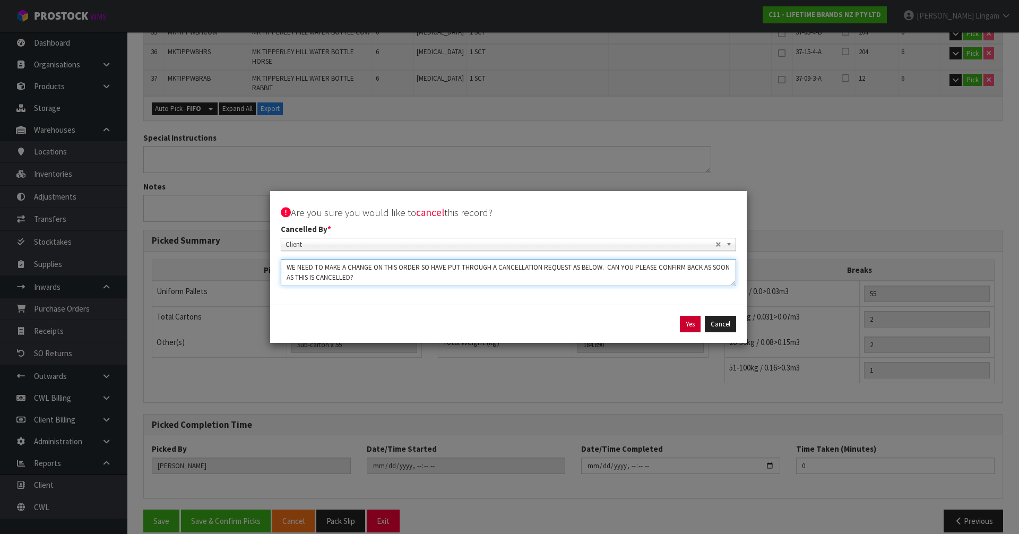 This screenshot has height=534, width=1019. What do you see at coordinates (509, 212) in the screenshot?
I see `h4: Are you sure you would like to this record?` at bounding box center [509, 212].